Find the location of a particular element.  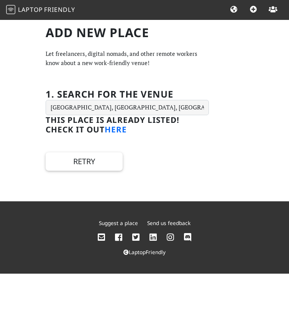

a: Send us feedback is located at coordinates (169, 223).